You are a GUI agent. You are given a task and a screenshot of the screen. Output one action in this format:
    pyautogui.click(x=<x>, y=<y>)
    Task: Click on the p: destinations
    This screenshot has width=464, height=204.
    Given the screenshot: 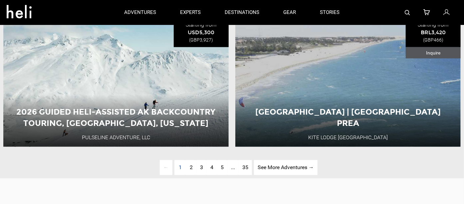 What is the action you would take?
    pyautogui.click(x=242, y=12)
    